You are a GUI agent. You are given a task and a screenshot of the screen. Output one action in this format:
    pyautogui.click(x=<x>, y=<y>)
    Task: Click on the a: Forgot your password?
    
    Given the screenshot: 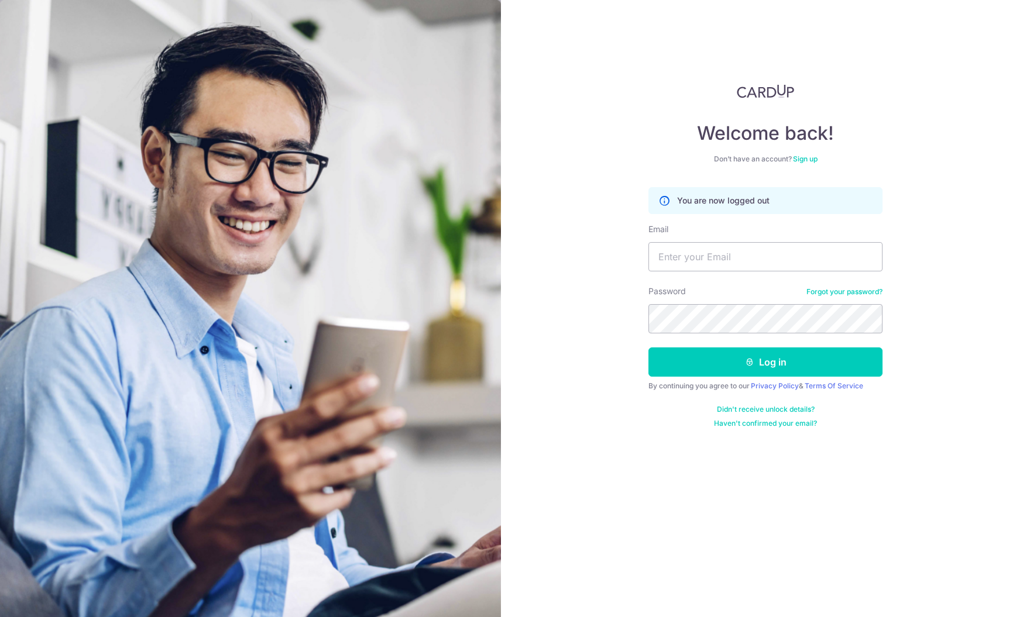 What is the action you would take?
    pyautogui.click(x=844, y=292)
    